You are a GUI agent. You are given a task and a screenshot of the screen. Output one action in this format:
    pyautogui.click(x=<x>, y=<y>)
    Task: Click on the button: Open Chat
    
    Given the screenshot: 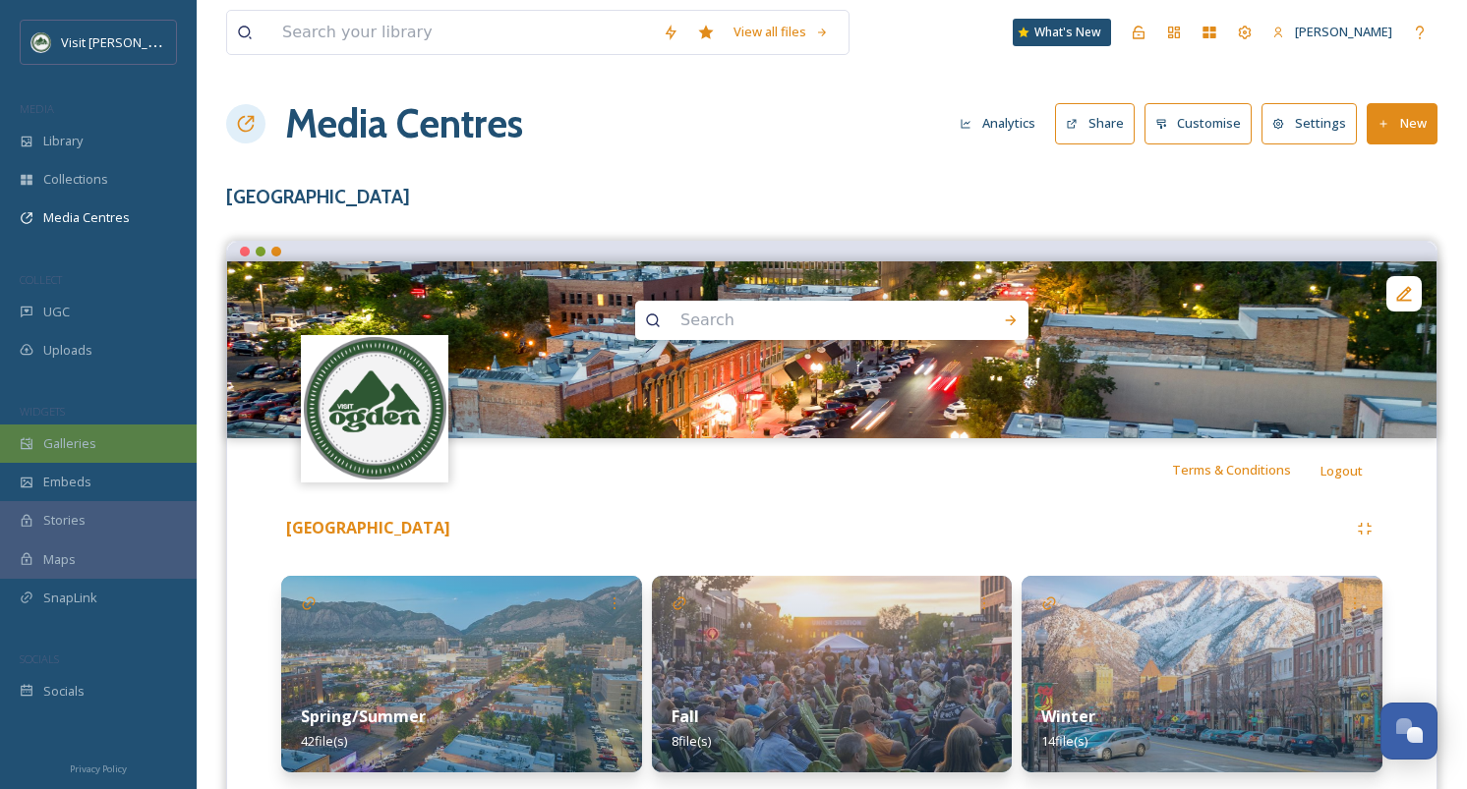 What is the action you would take?
    pyautogui.click(x=1409, y=731)
    